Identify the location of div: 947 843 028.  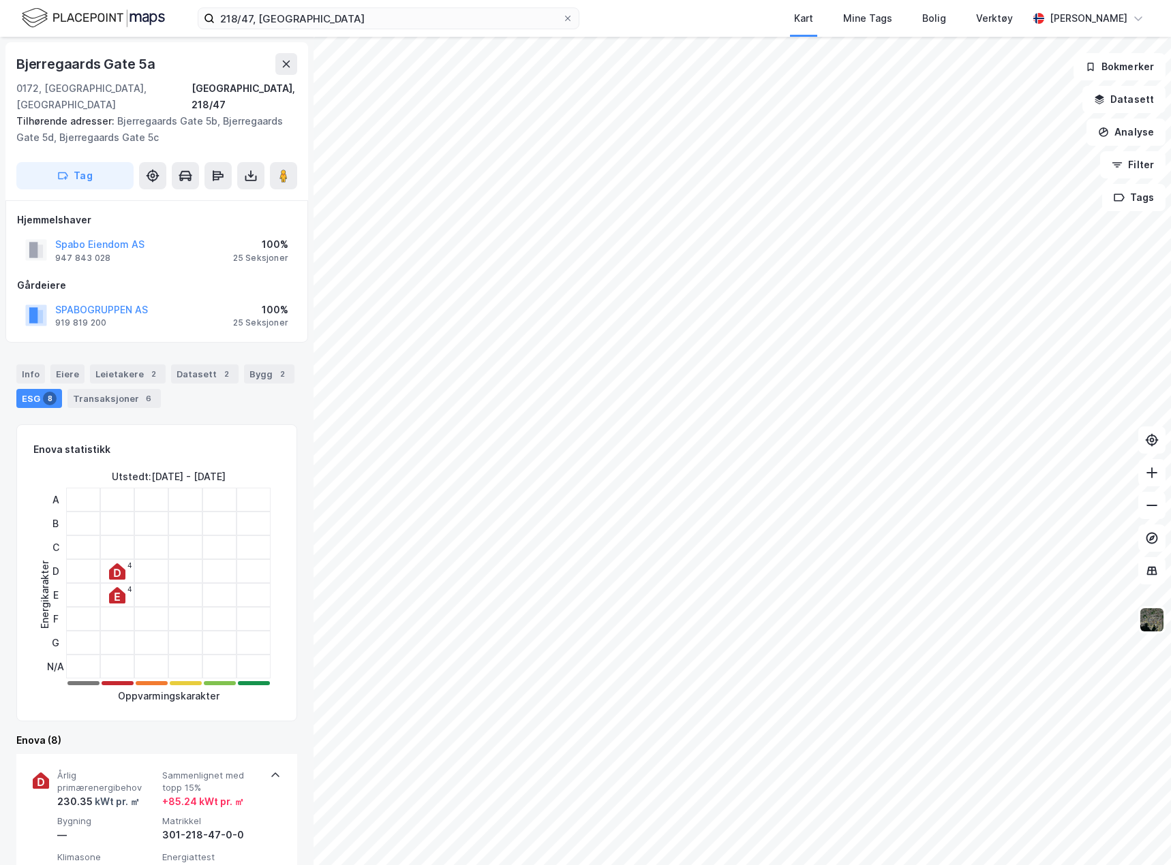
(82, 258).